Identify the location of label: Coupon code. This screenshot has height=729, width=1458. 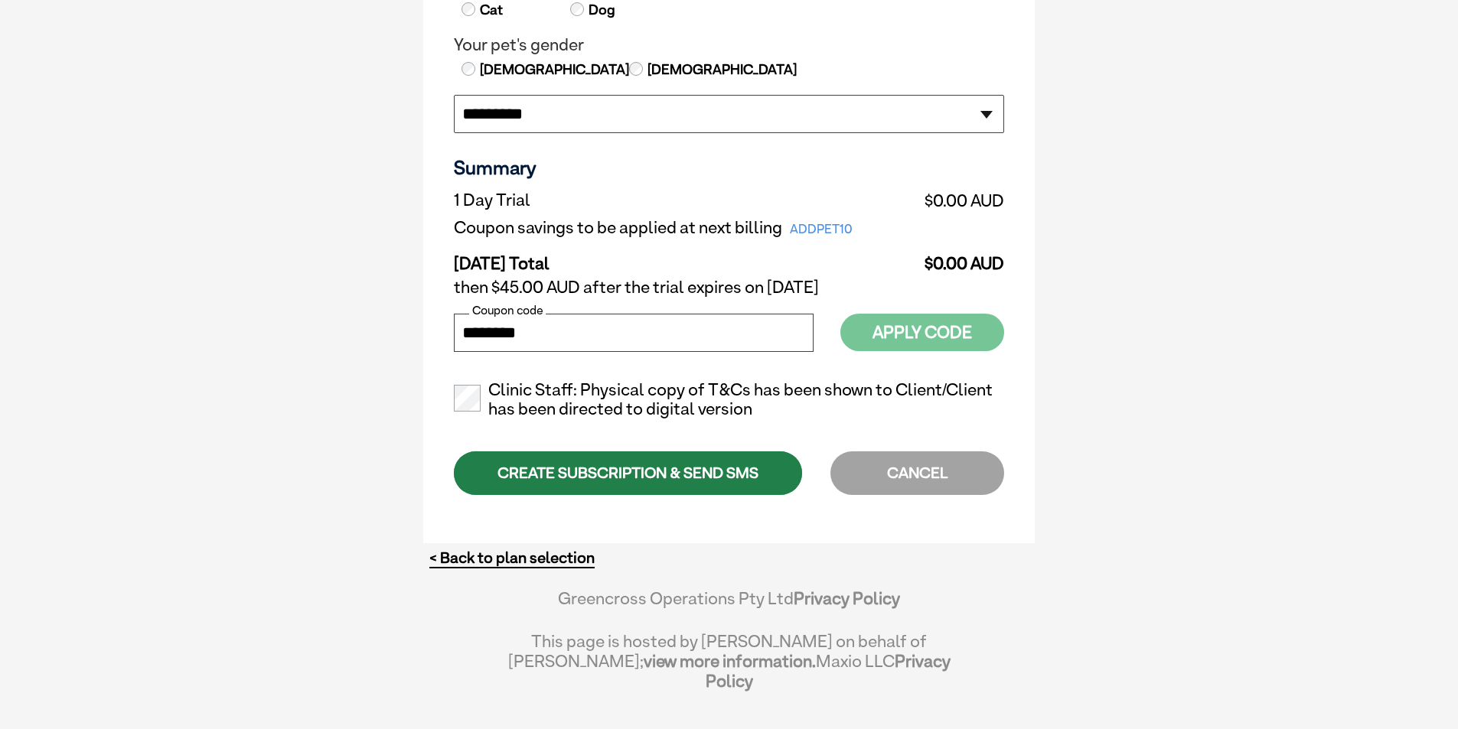
(507, 311).